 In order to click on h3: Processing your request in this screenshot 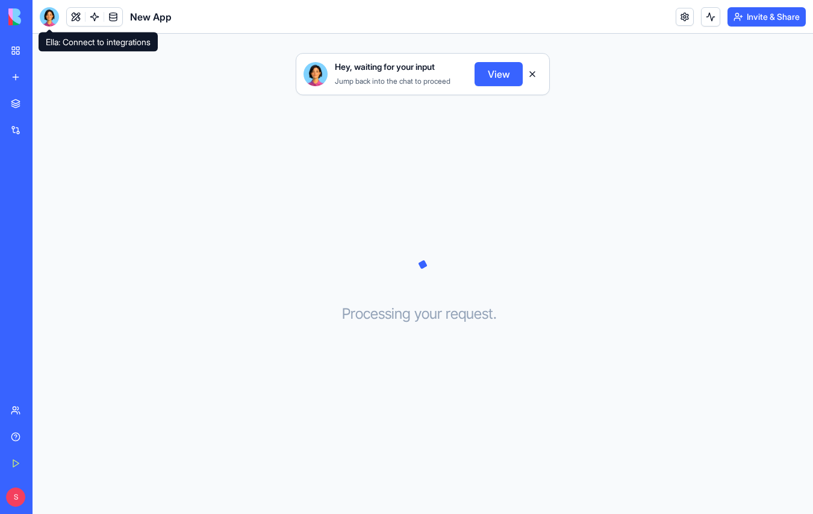, I will do `click(423, 314)`.